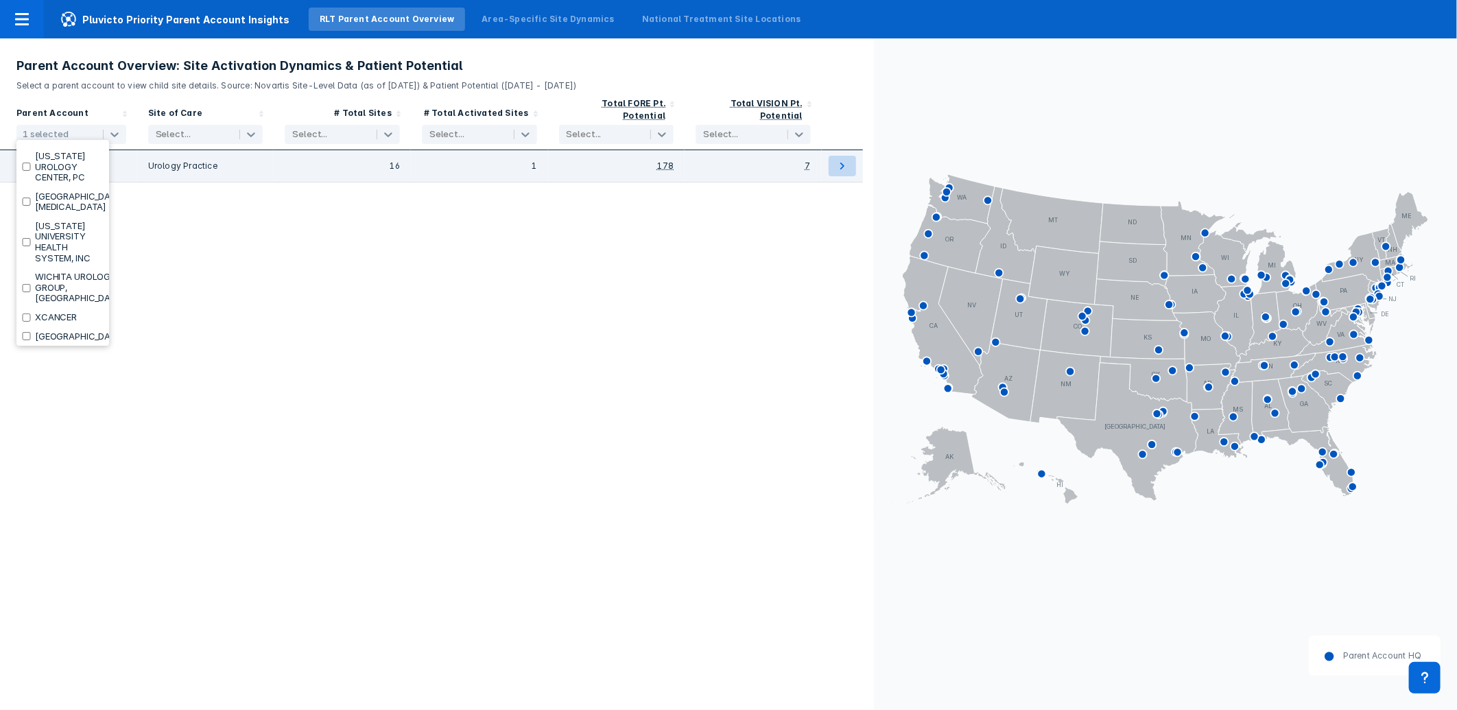 This screenshot has height=710, width=1457. Describe the element at coordinates (206, 166) in the screenshot. I see `div: Urology Practice` at that location.